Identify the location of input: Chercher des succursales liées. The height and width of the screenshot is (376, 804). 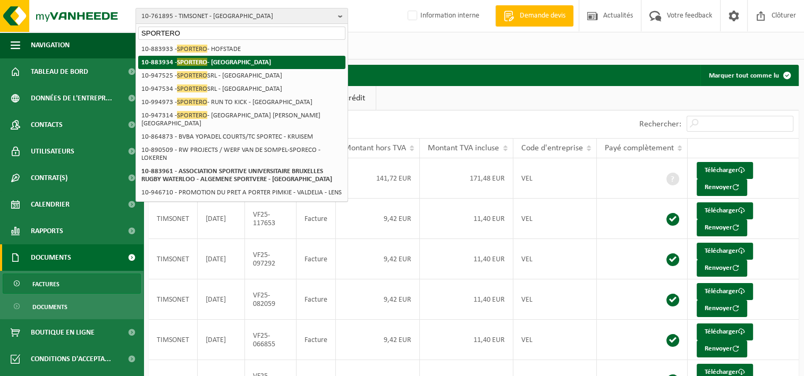
(242, 33).